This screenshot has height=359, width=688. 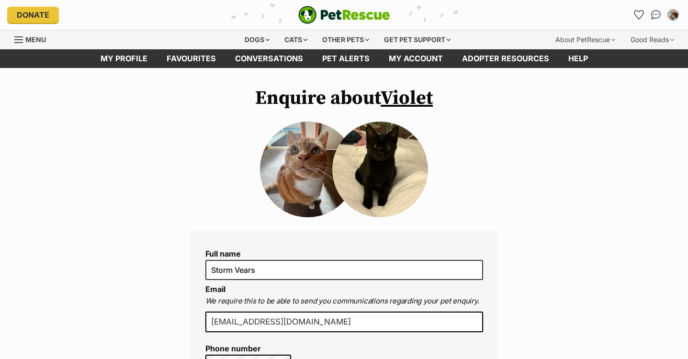 I want to click on div: About PetRescue, so click(x=585, y=40).